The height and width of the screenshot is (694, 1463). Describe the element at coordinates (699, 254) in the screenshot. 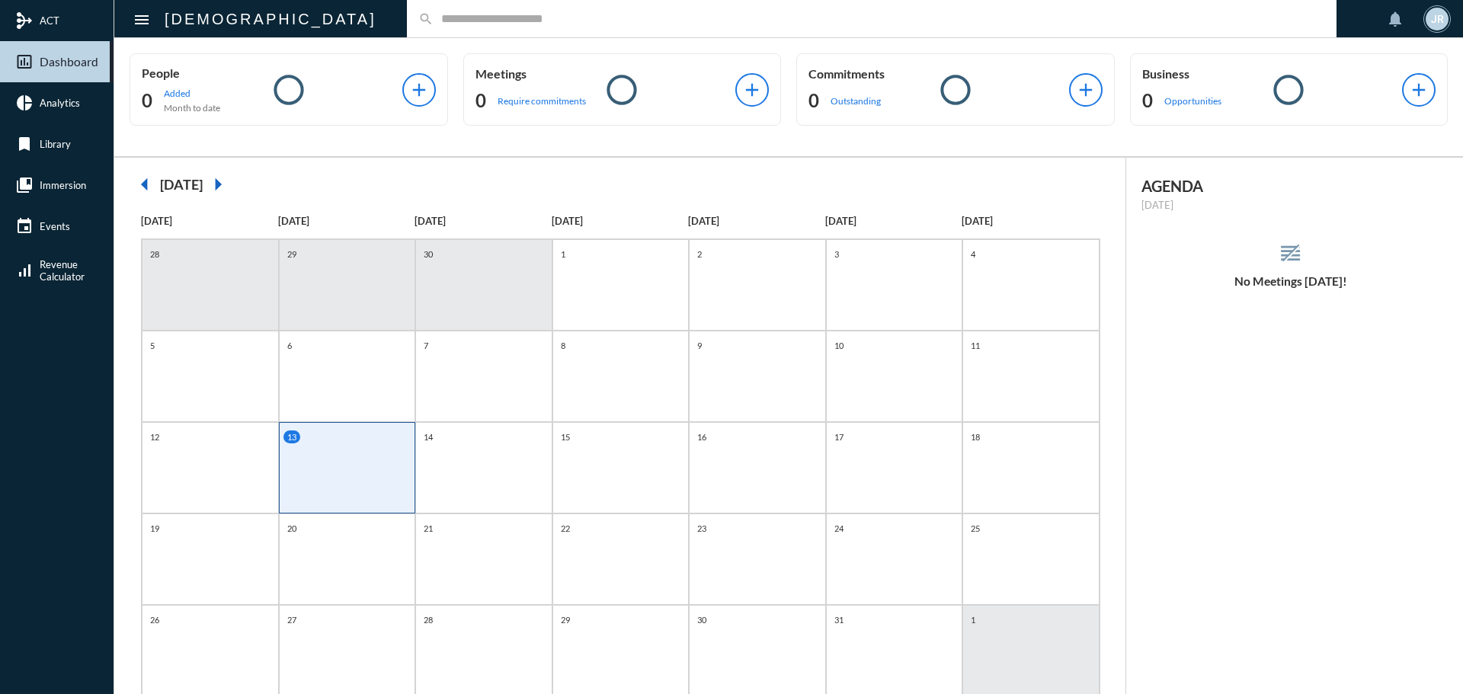

I see `p: 2` at that location.